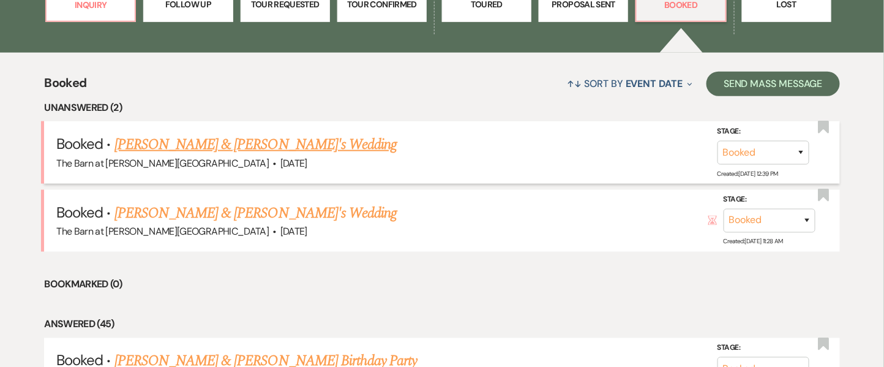 The width and height of the screenshot is (884, 367). Describe the element at coordinates (442, 108) in the screenshot. I see `li: Unanswered (2)` at that location.